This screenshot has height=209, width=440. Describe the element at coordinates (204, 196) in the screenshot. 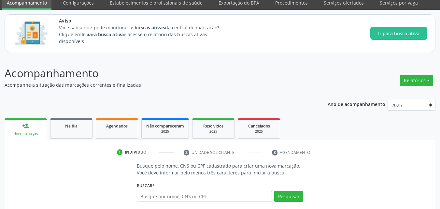

I see `input: Busque por nome, CNS ou CPF` at that location.